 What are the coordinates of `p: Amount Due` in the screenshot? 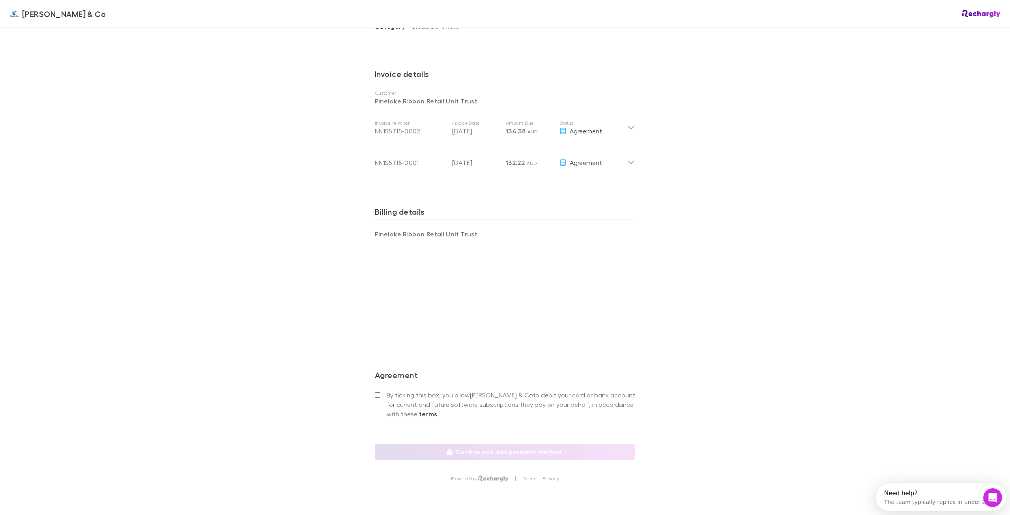 It's located at (529, 123).